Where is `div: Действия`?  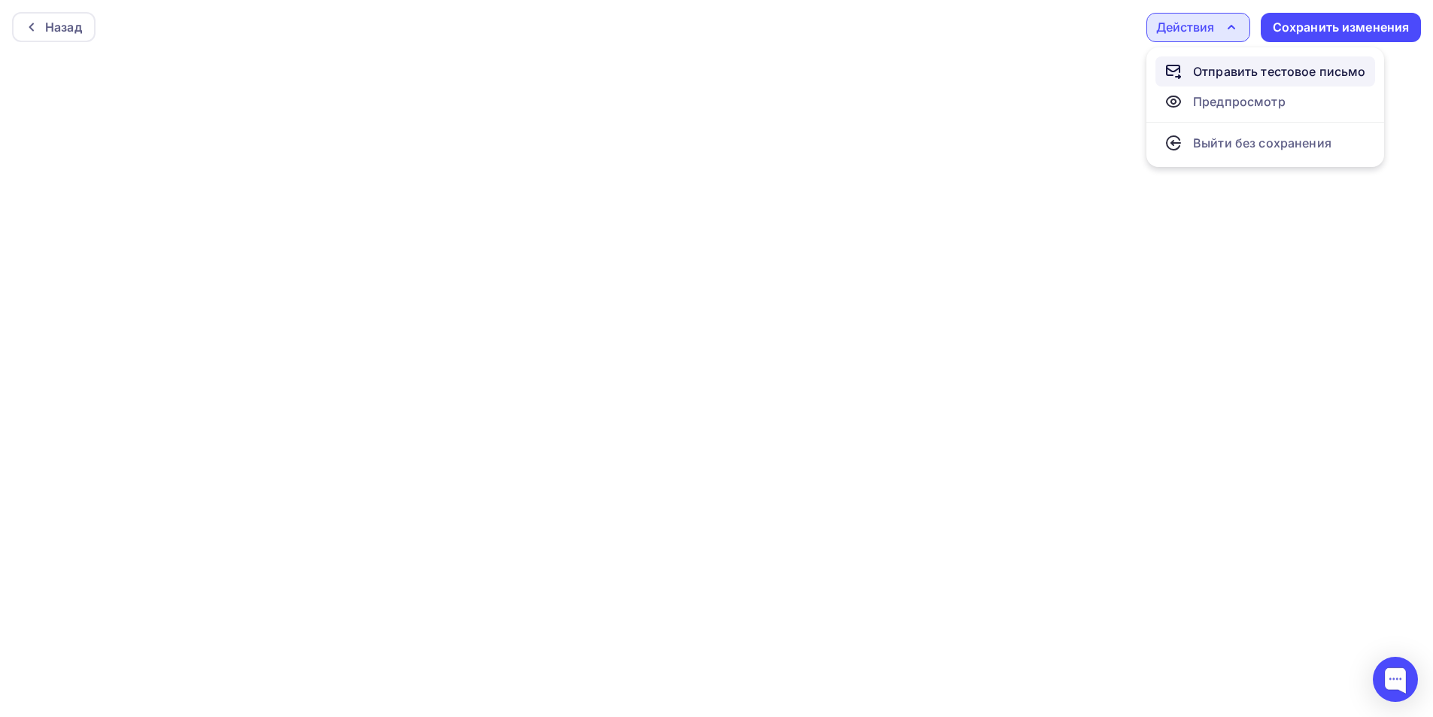 div: Действия is located at coordinates (1185, 27).